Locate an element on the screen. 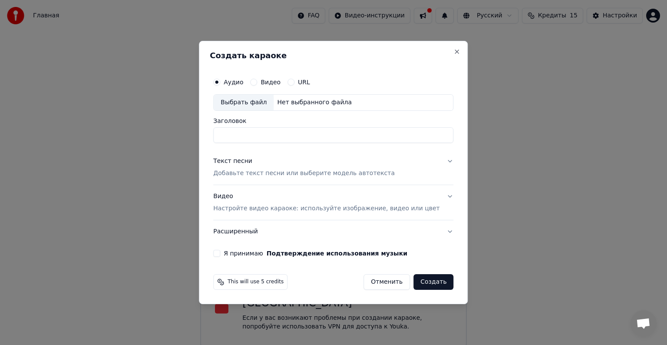 The width and height of the screenshot is (667, 345). div: Выбрать файл is located at coordinates (244, 103).